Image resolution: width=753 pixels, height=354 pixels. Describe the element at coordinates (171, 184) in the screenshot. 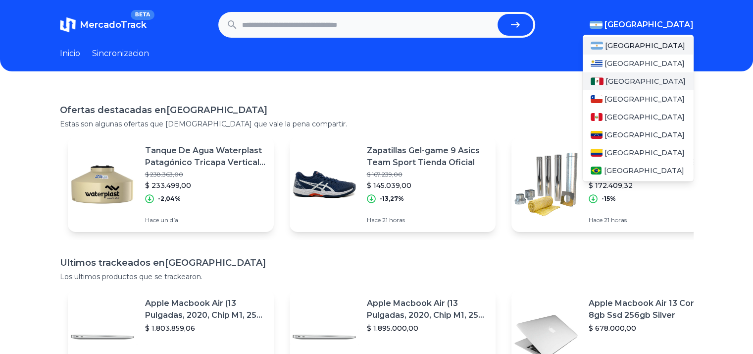

I see `a: Featured imageTanque De Agua Waterplast Patagónico Tricapa Vertical Polietileno 800l De 78 cm X 1...` at that location.